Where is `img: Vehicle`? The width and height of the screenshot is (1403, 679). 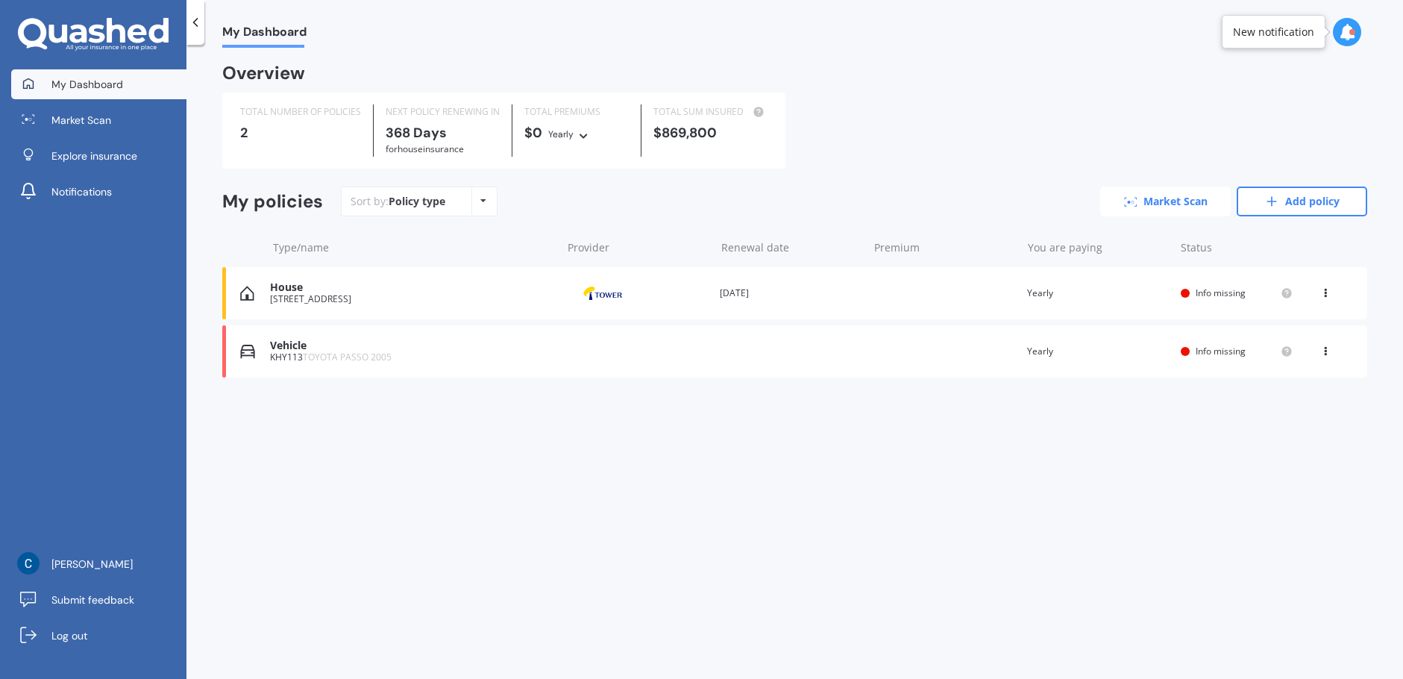
img: Vehicle is located at coordinates (248, 351).